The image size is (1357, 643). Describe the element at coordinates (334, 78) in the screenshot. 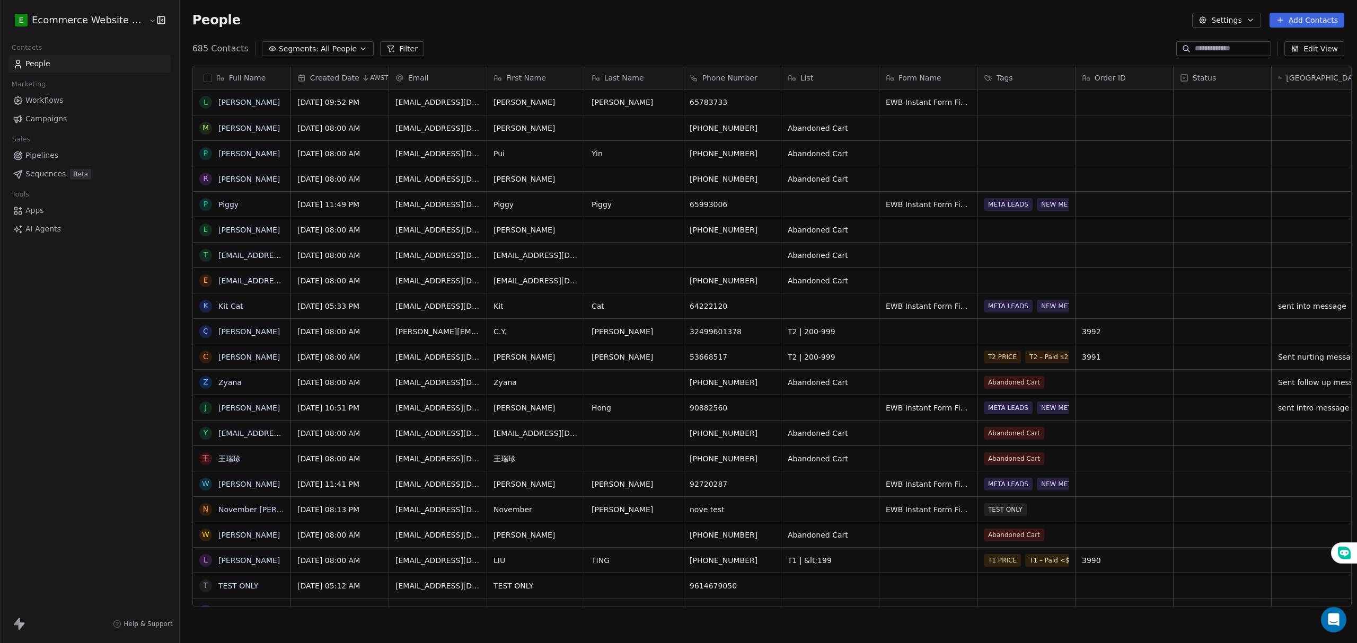

I see `span: Created Date` at that location.